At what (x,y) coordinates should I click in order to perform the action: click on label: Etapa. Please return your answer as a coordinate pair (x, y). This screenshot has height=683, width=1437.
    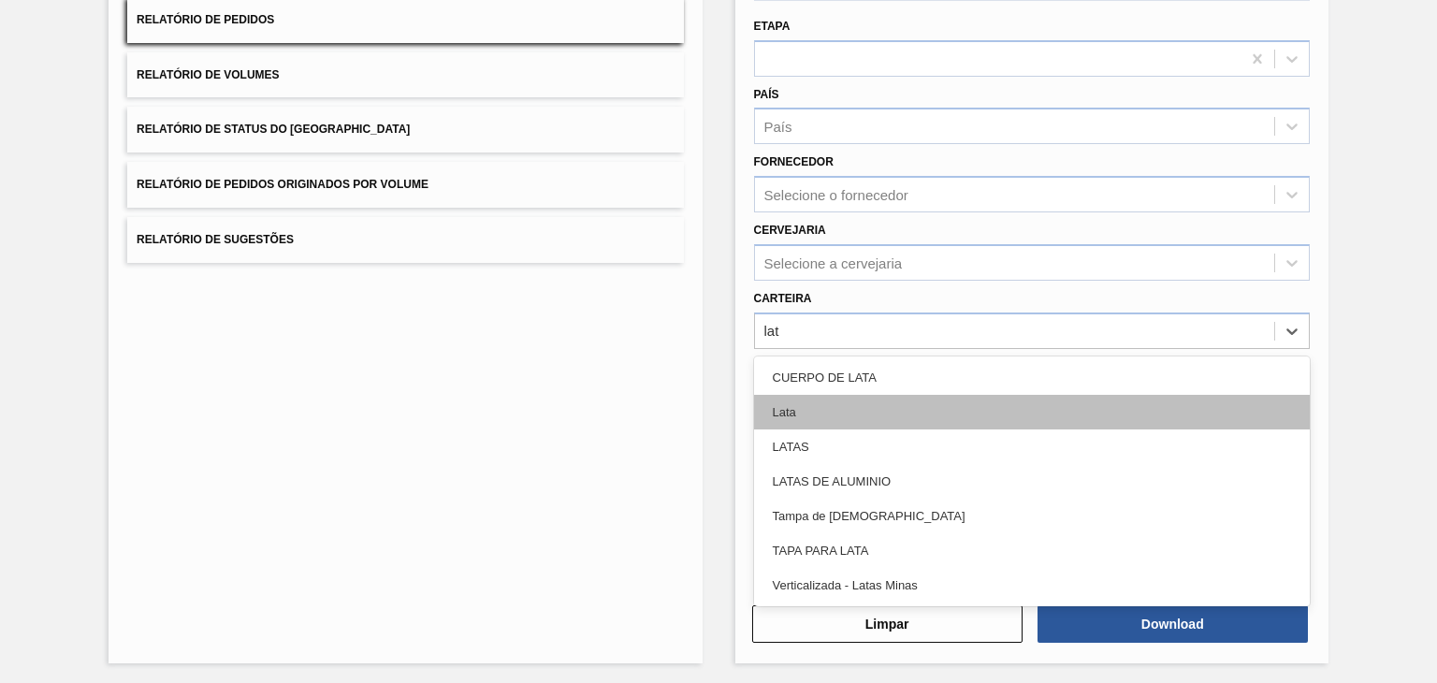
    Looking at the image, I should click on (772, 26).